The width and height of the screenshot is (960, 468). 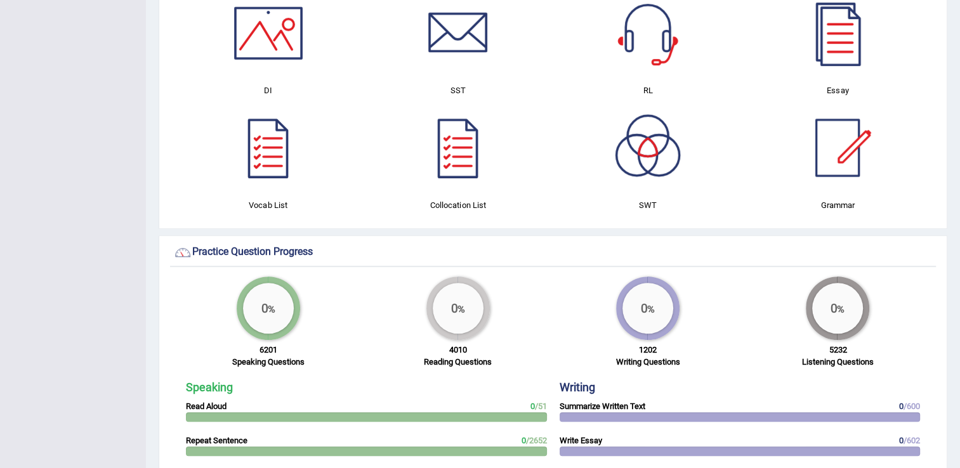 I want to click on h4: Essay, so click(x=838, y=90).